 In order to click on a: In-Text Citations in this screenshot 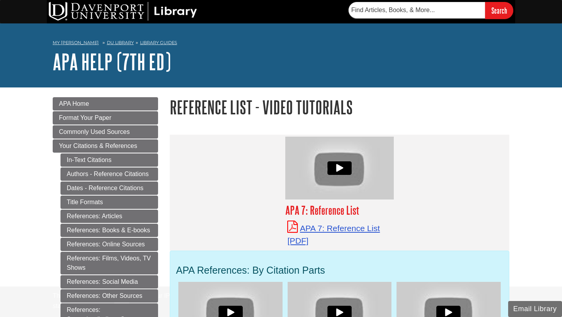, I will do `click(109, 160)`.